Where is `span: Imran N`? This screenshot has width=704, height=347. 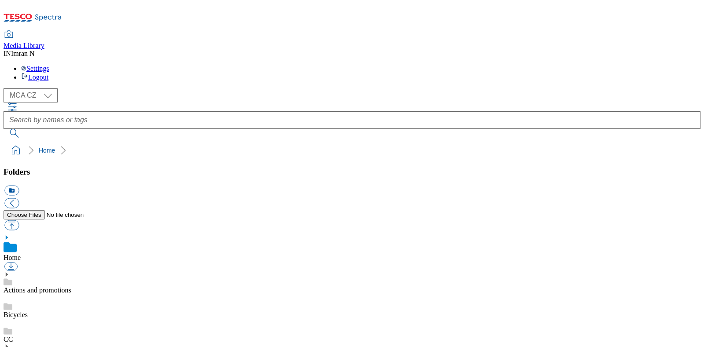
span: Imran N is located at coordinates (23, 53).